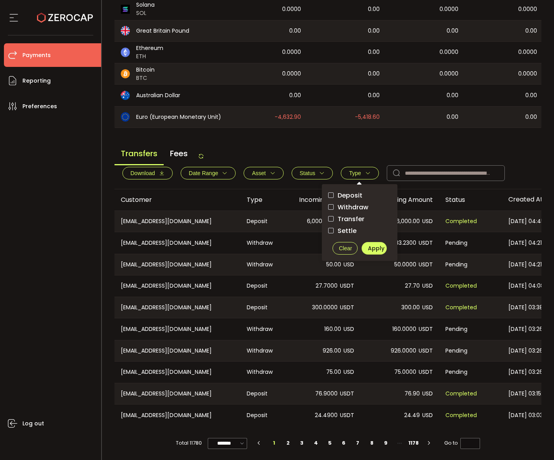 Image resolution: width=554 pixels, height=460 pixels. I want to click on button: Asset, so click(263, 173).